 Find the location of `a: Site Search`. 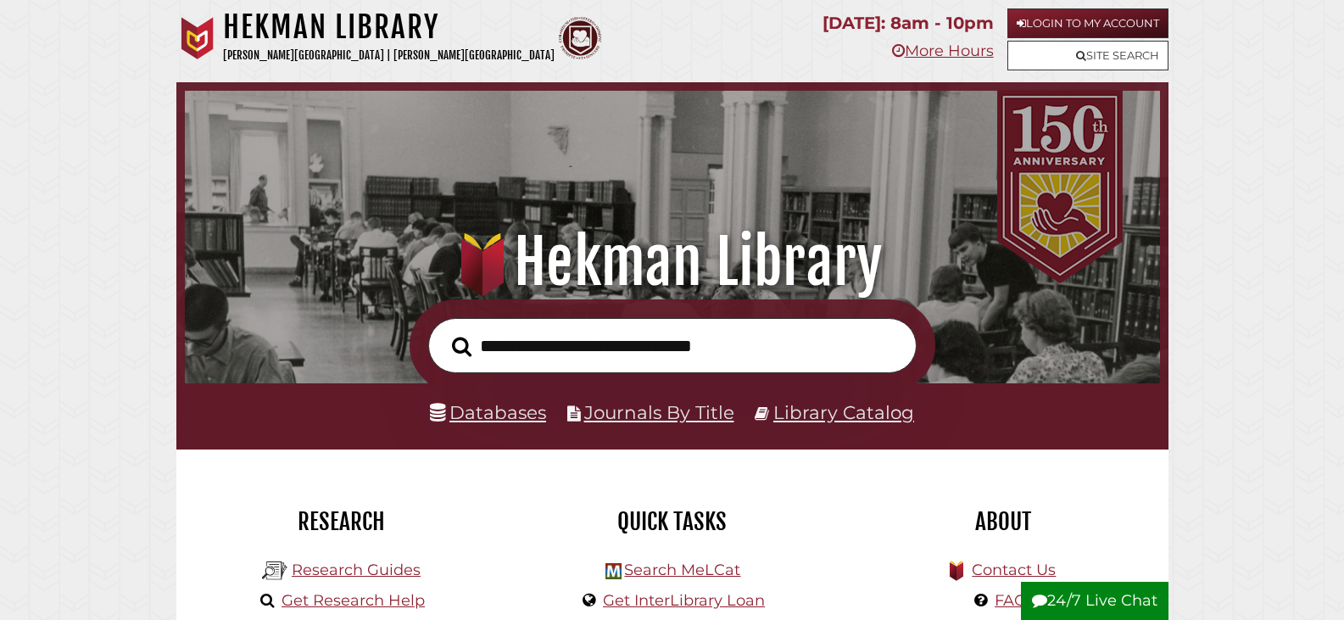

a: Site Search is located at coordinates (1088, 55).